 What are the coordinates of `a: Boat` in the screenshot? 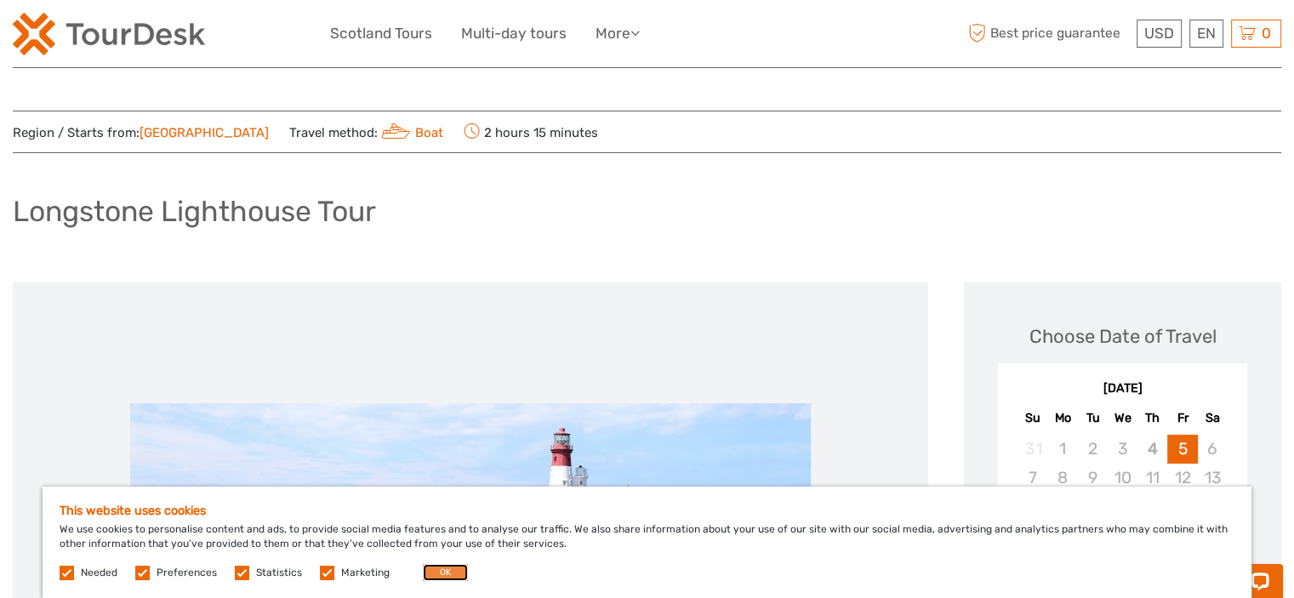 It's located at (410, 133).